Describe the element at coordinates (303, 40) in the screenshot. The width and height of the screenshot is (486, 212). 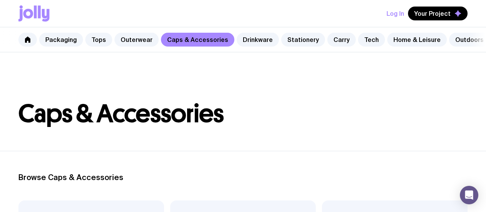
I see `a: Stationery` at that location.